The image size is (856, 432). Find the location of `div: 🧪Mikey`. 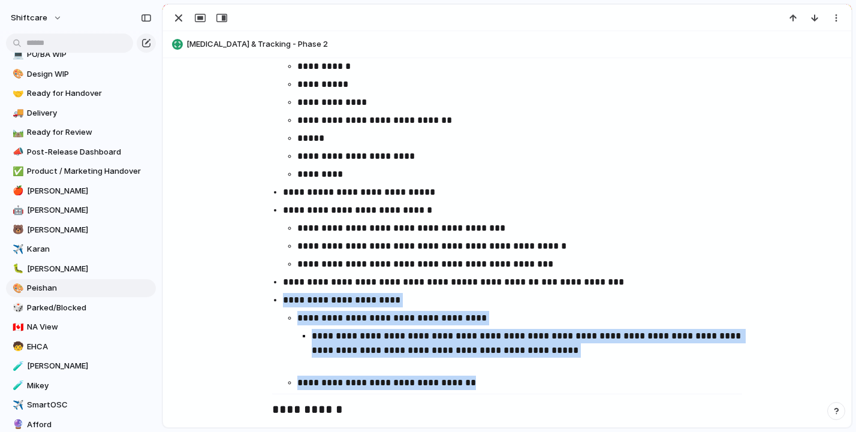

div: 🧪Mikey is located at coordinates (81, 386).